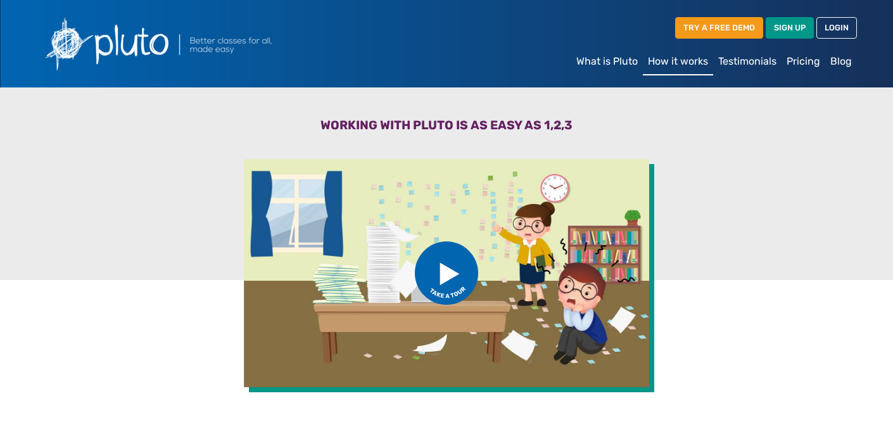 The width and height of the screenshot is (893, 429). I want to click on a: TRY A FREE DEMO, so click(719, 27).